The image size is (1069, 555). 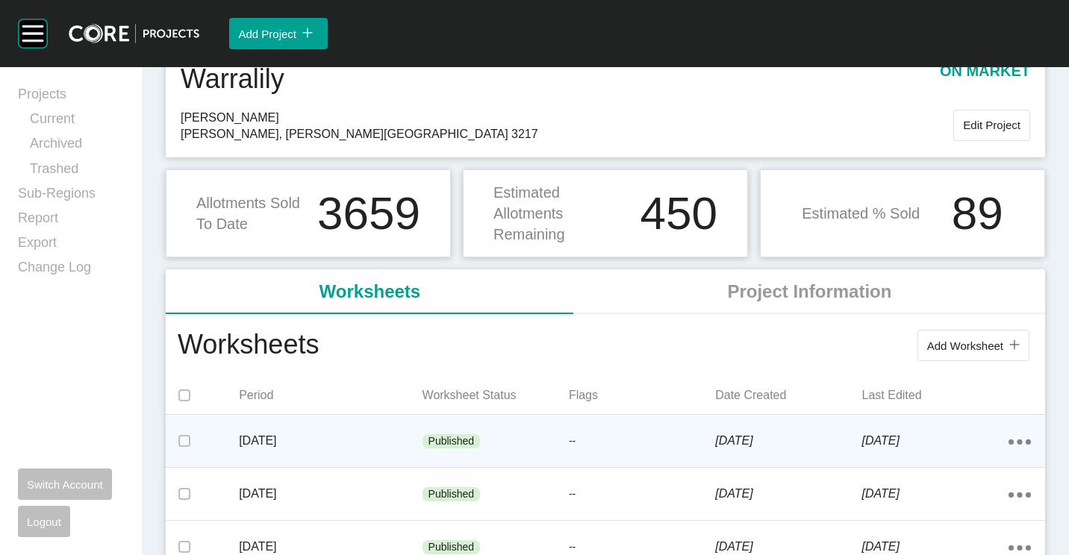 What do you see at coordinates (248, 346) in the screenshot?
I see `h1: Worksheets` at bounding box center [248, 346].